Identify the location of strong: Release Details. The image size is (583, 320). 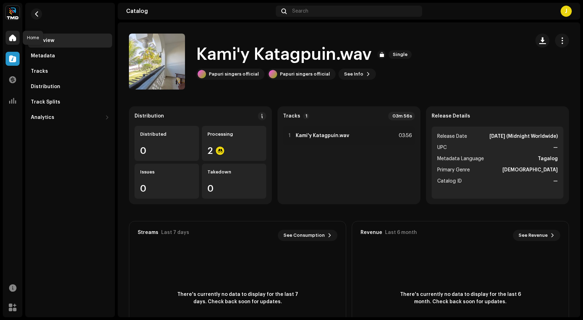
(451, 116).